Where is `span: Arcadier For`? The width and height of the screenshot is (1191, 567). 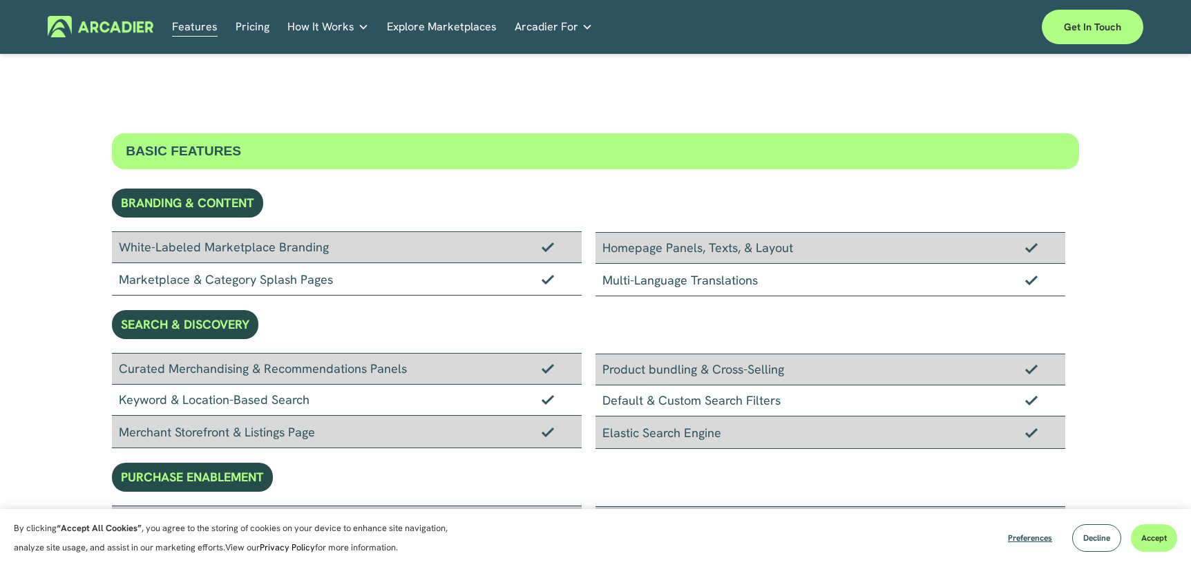 span: Arcadier For is located at coordinates (546, 27).